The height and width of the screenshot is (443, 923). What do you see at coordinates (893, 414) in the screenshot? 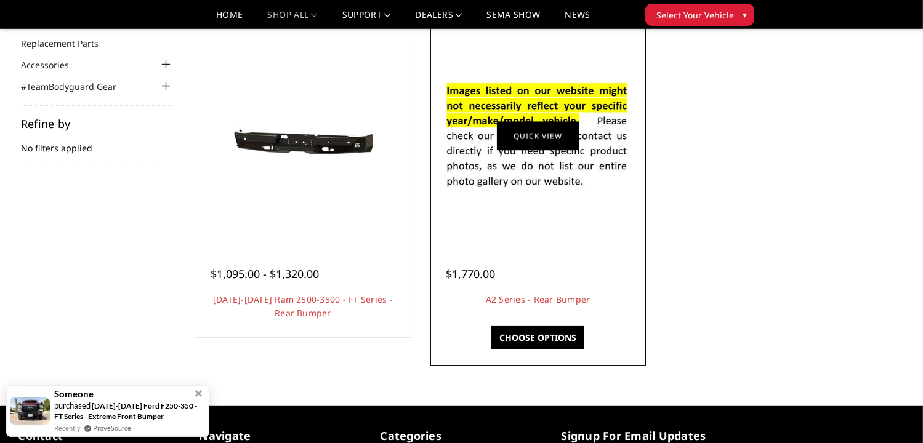
I see `div: Chat Widget` at bounding box center [893, 414].